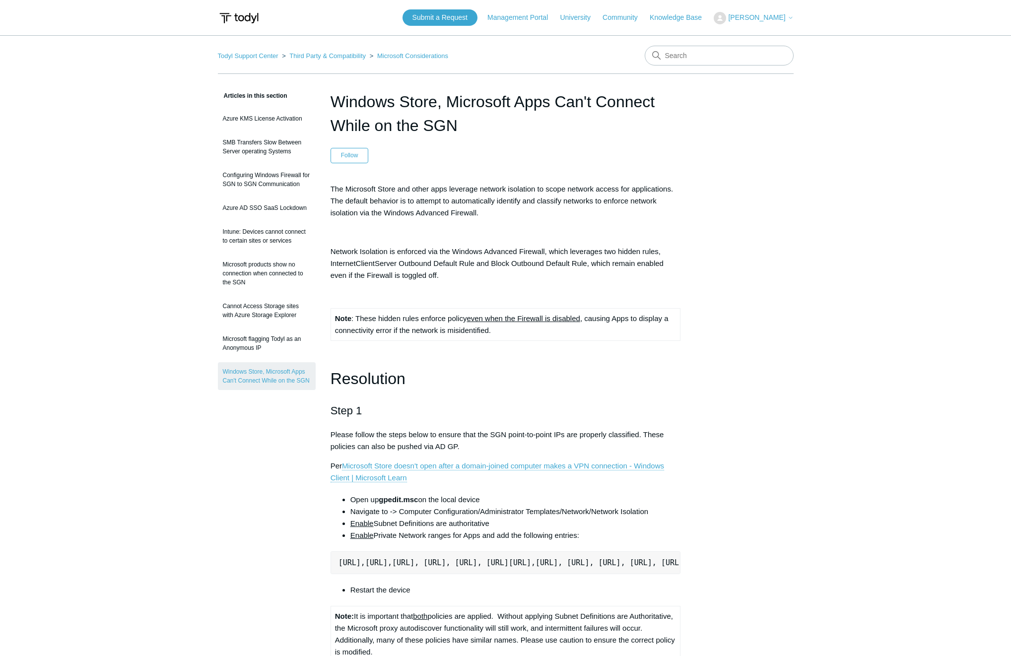 This screenshot has width=1011, height=656. I want to click on span: Restart the device, so click(380, 590).